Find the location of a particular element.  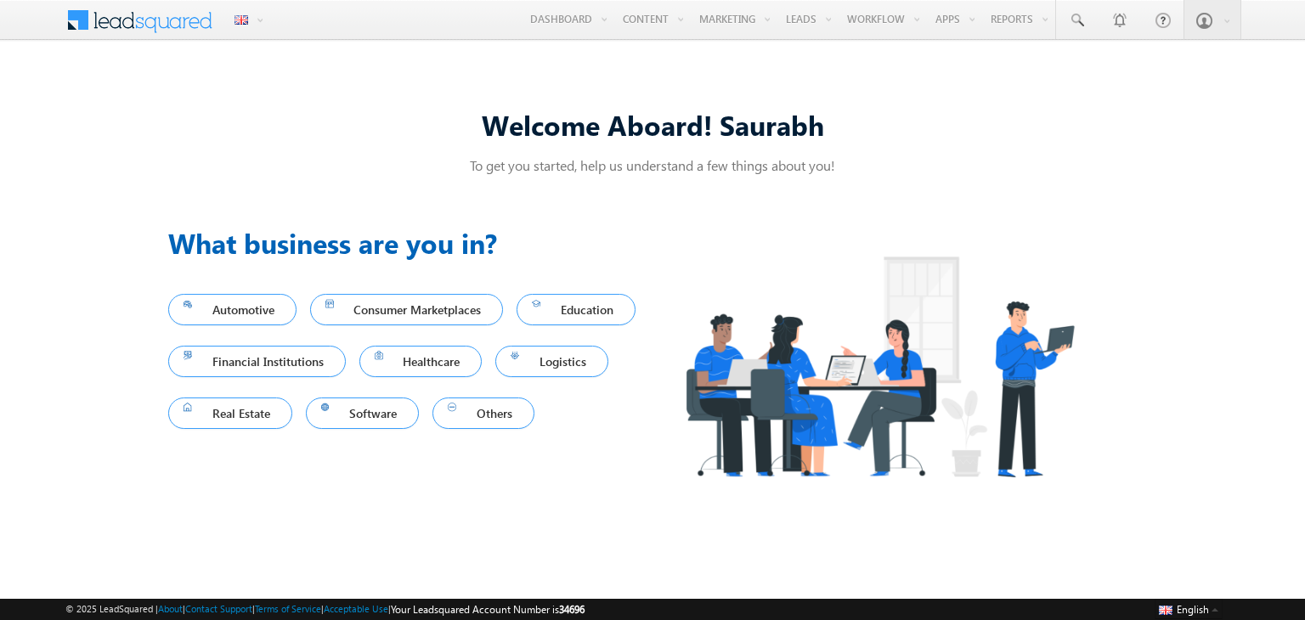

span: English is located at coordinates (1193, 609).